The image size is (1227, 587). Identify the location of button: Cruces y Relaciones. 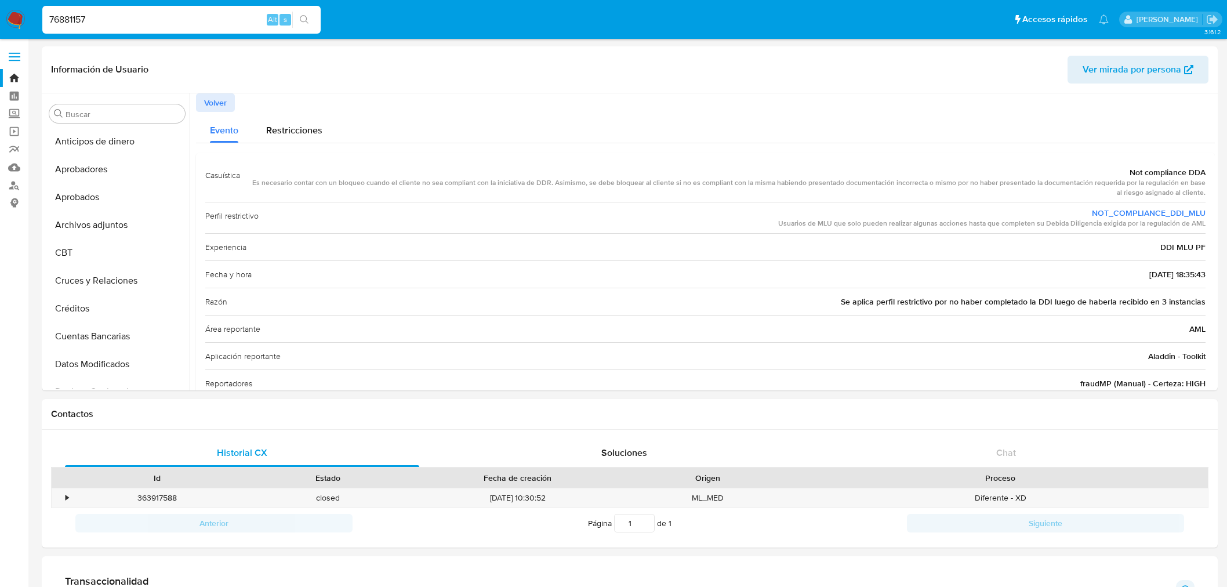
(117, 281).